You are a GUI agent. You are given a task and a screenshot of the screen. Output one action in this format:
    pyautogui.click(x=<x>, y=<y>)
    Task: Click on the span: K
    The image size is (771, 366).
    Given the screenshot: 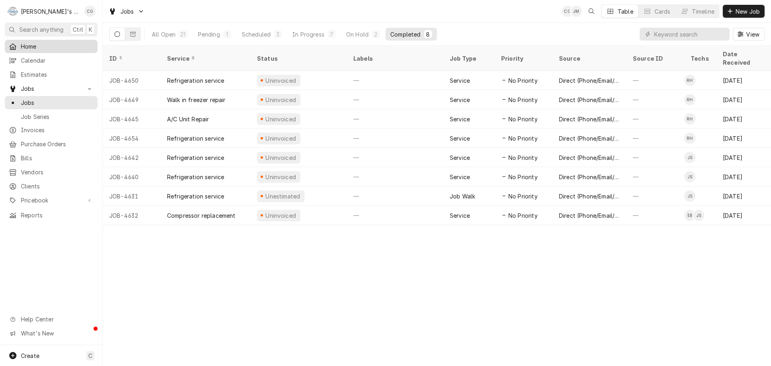 What is the action you would take?
    pyautogui.click(x=90, y=29)
    